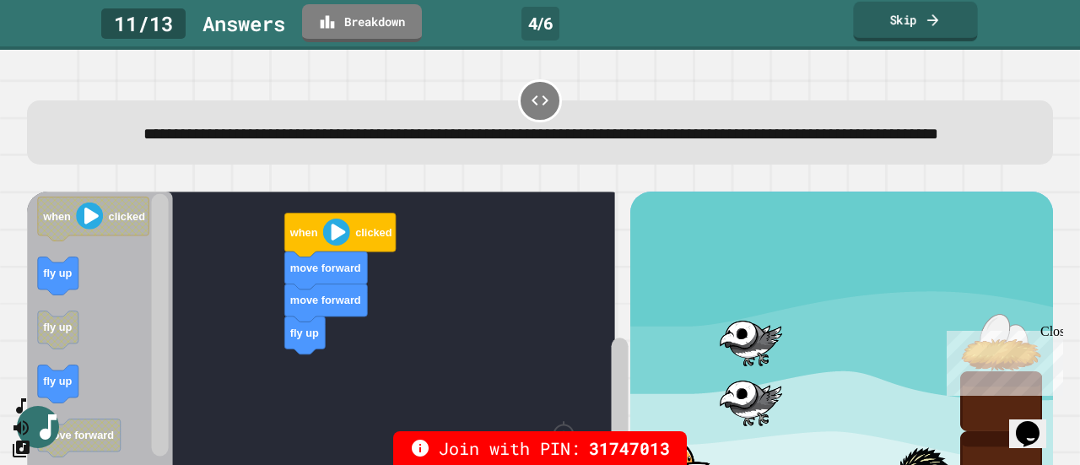  I want to click on div: 4 / 6, so click(540, 24).